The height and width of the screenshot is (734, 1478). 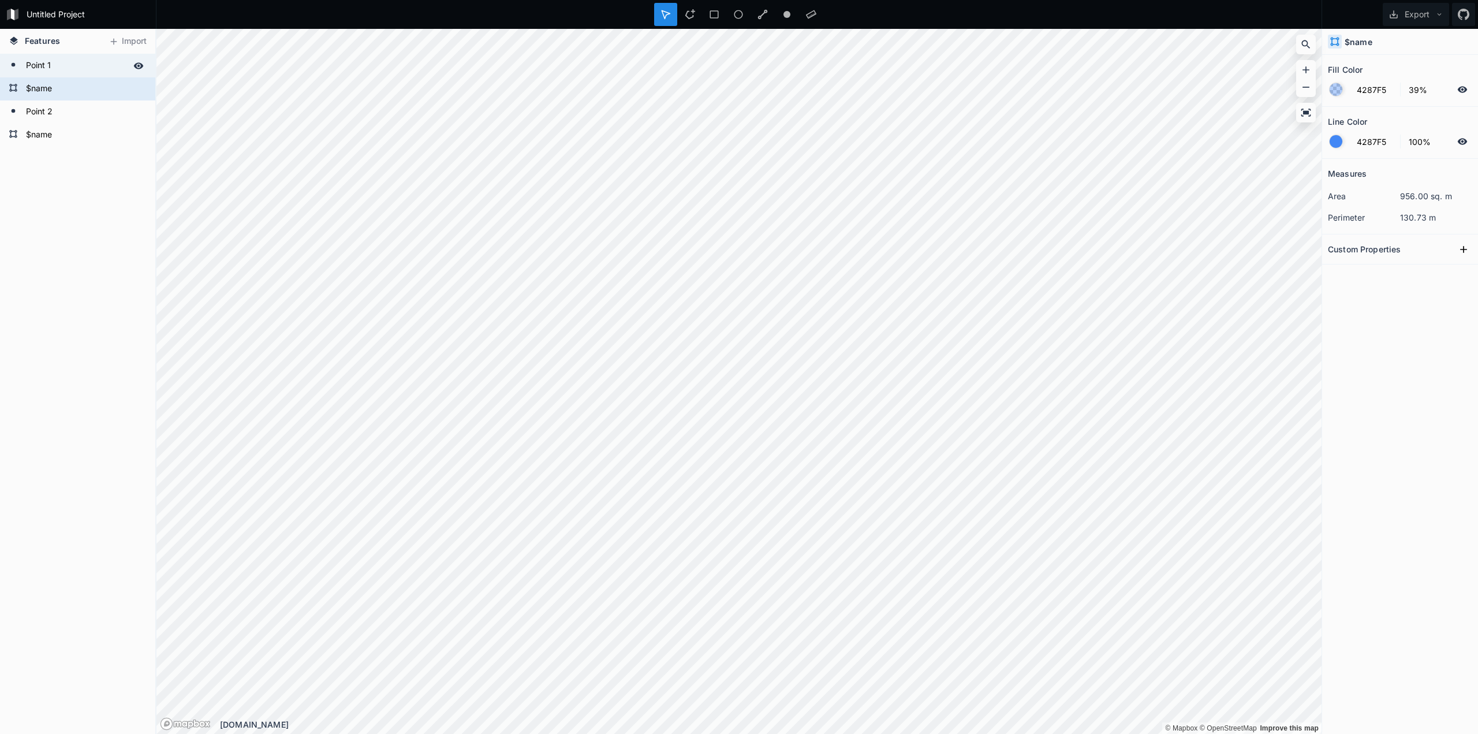 What do you see at coordinates (1416, 14) in the screenshot?
I see `button: Export` at bounding box center [1416, 14].